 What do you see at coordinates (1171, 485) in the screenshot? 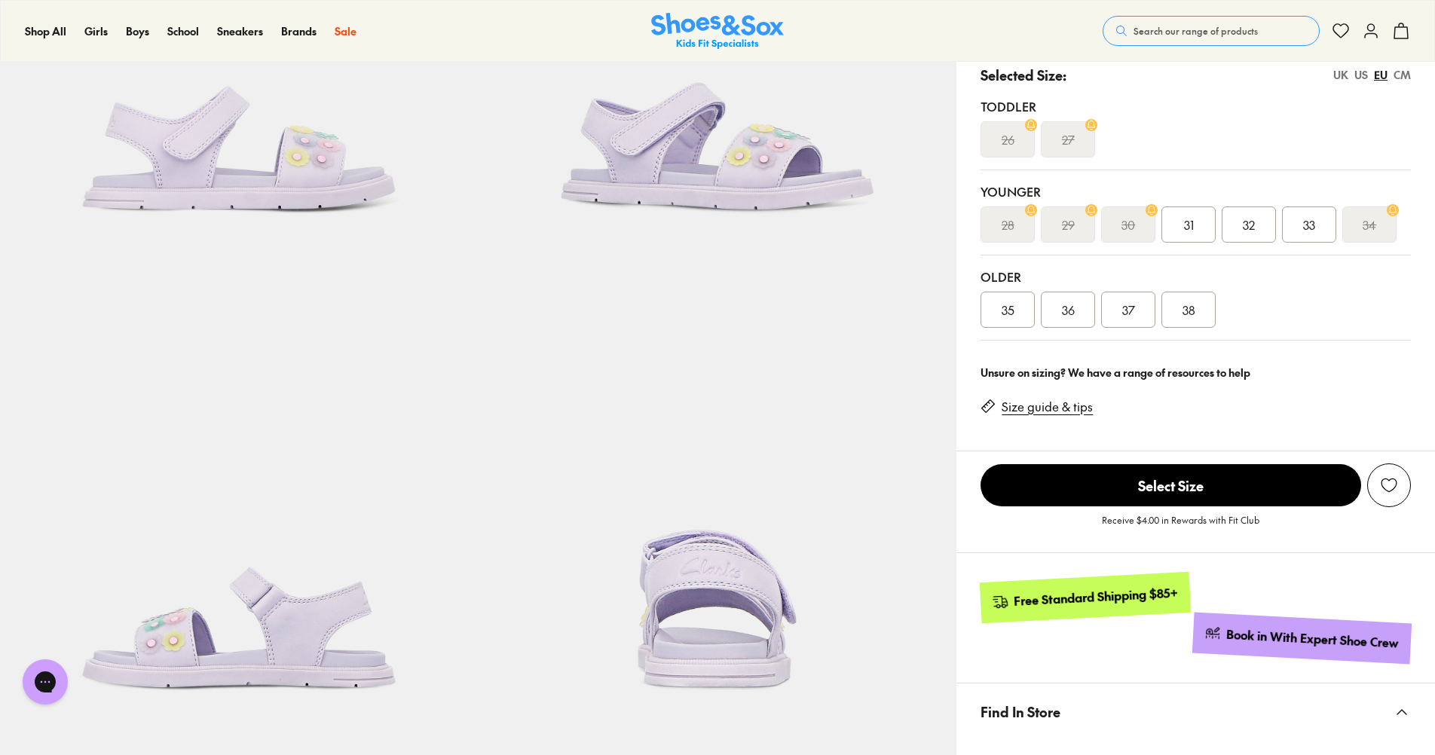
I see `button: Select Size` at bounding box center [1171, 485].